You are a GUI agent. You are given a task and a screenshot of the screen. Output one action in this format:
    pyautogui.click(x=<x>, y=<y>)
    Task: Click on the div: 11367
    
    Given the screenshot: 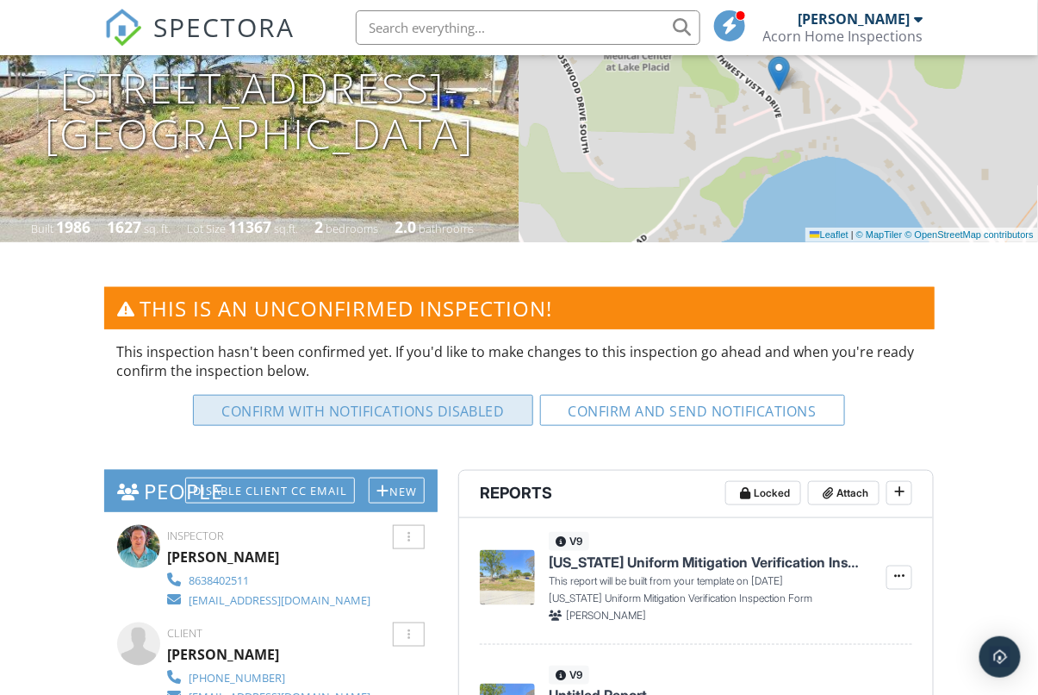 What is the action you would take?
    pyautogui.click(x=250, y=227)
    